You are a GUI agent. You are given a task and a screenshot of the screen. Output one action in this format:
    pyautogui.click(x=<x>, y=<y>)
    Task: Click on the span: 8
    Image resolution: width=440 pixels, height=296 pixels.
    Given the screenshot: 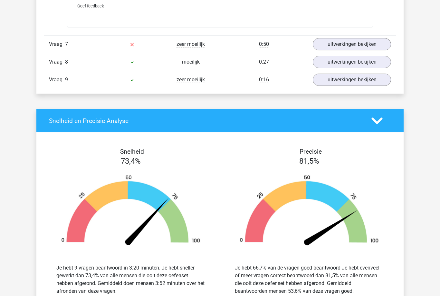 What is the action you would take?
    pyautogui.click(x=66, y=62)
    